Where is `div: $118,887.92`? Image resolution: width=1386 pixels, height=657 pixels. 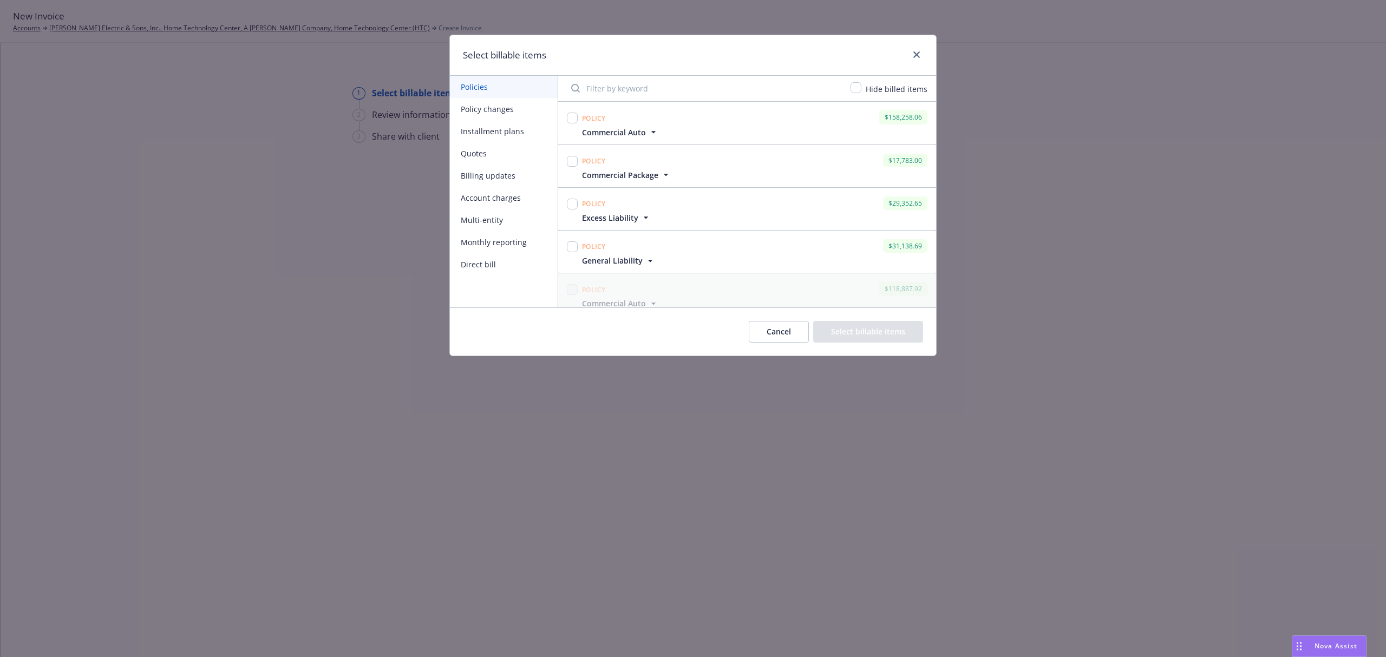
div: $118,887.92 is located at coordinates (903, 289).